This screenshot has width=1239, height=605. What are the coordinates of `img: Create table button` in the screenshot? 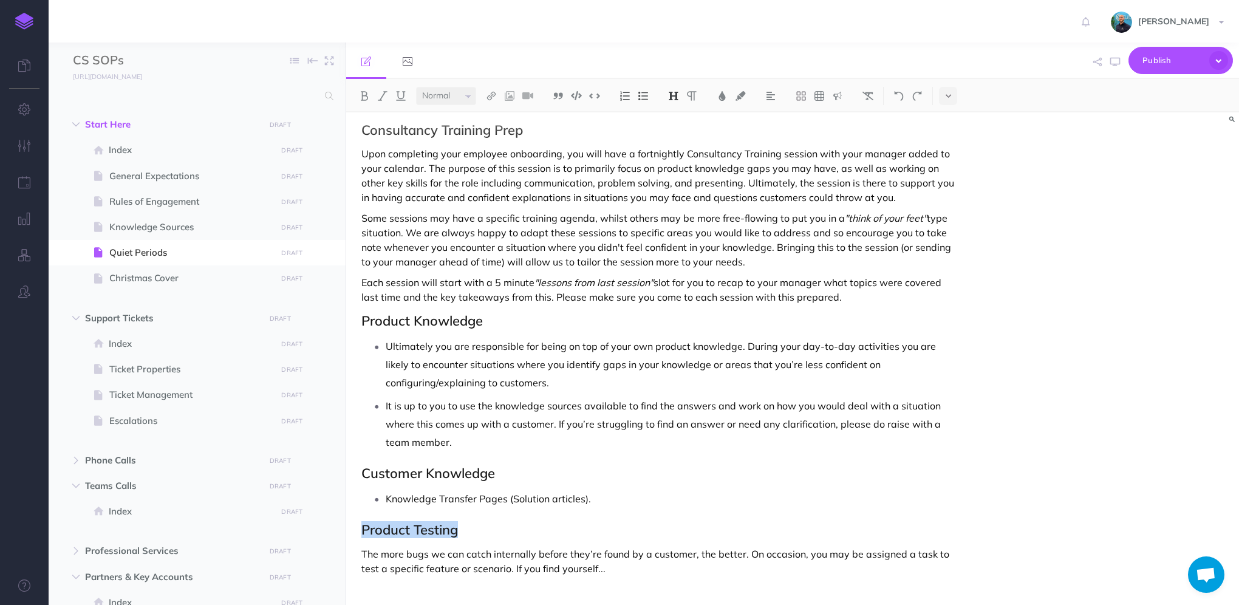 It's located at (819, 96).